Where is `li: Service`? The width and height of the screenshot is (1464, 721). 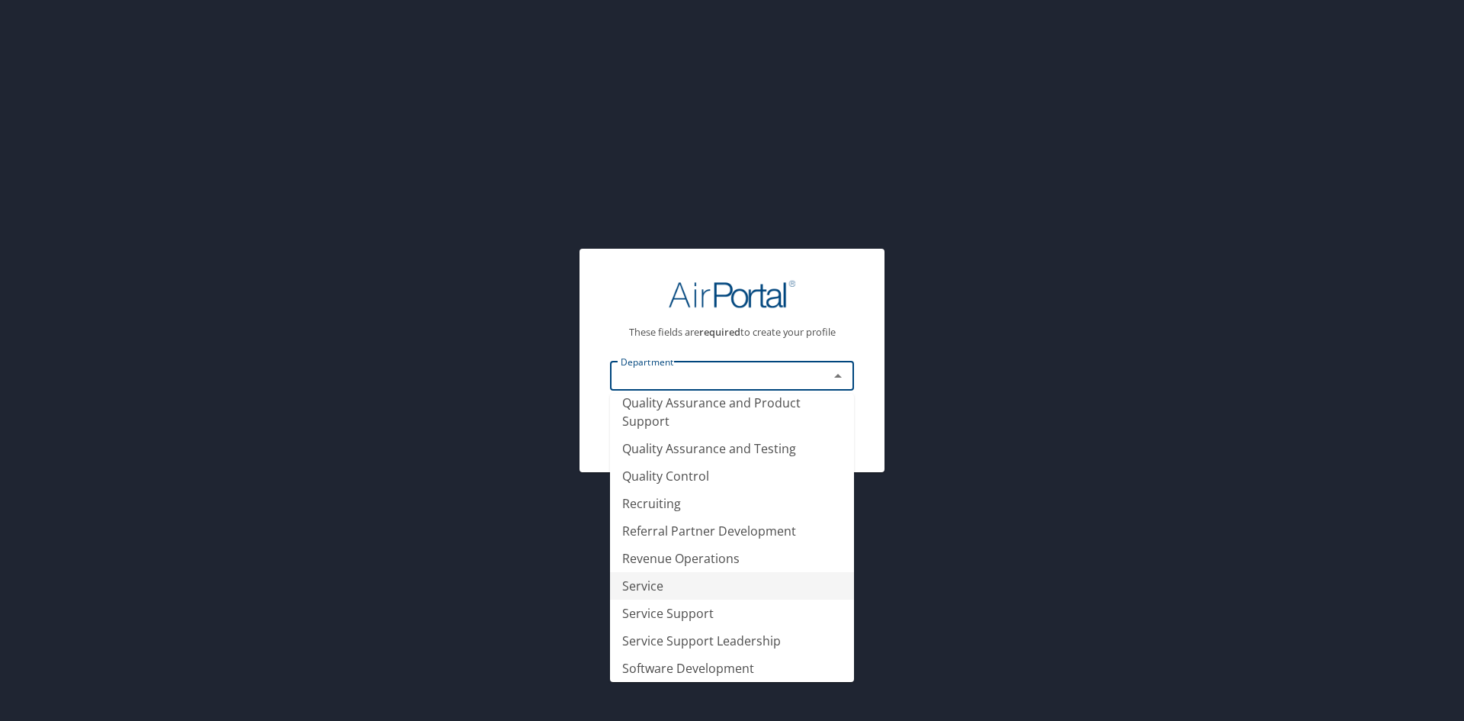
li: Service is located at coordinates (732, 586).